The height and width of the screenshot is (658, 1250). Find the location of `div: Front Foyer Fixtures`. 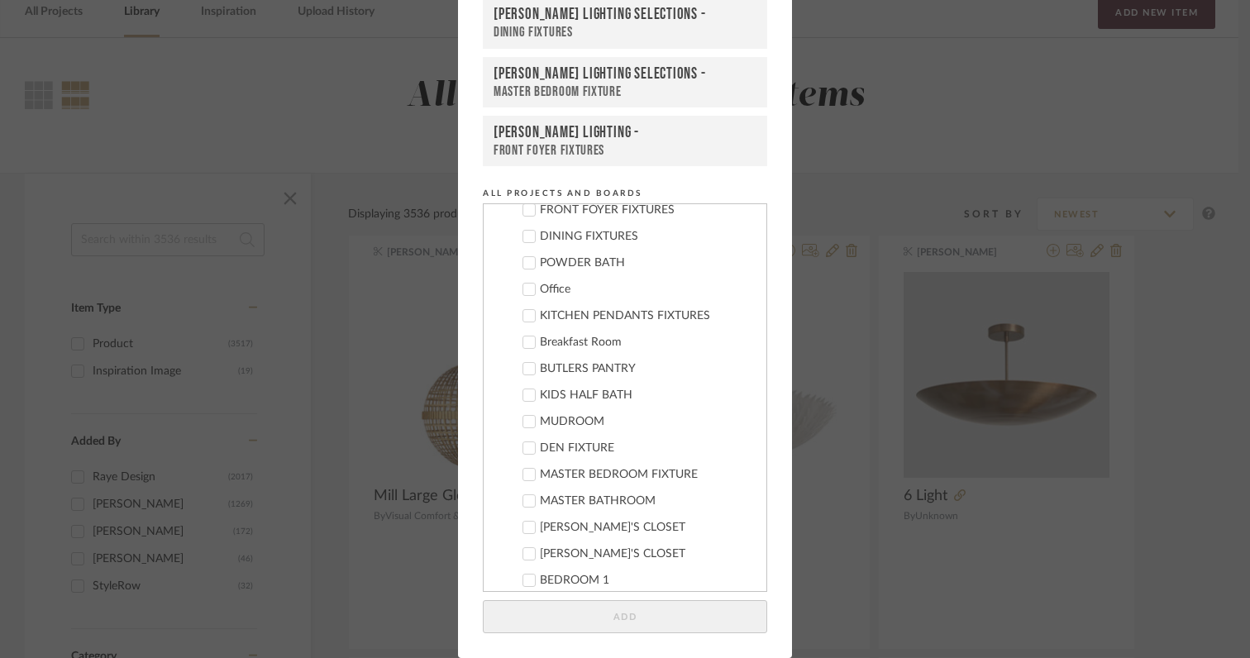

div: Front Foyer Fixtures is located at coordinates (625, 150).